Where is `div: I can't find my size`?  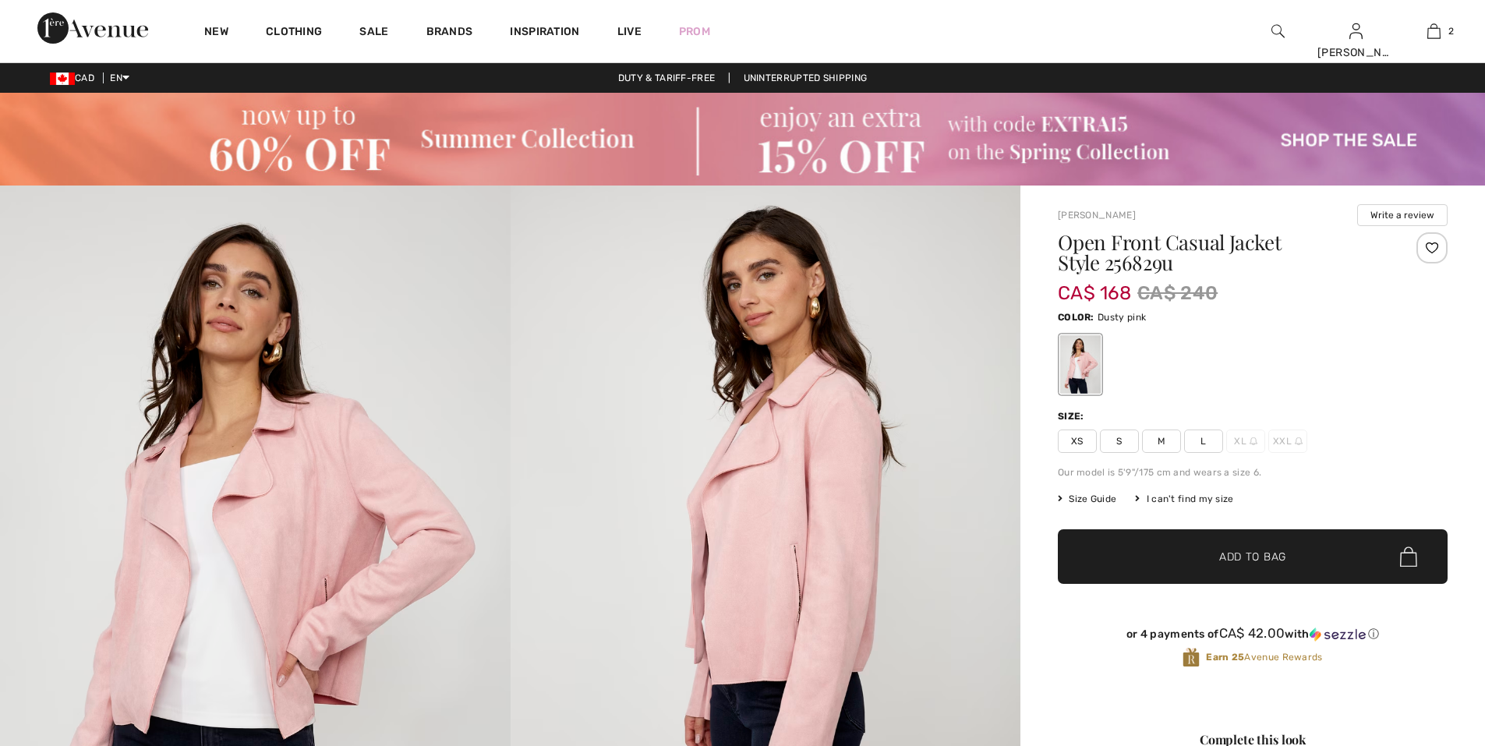 div: I can't find my size is located at coordinates (1184, 499).